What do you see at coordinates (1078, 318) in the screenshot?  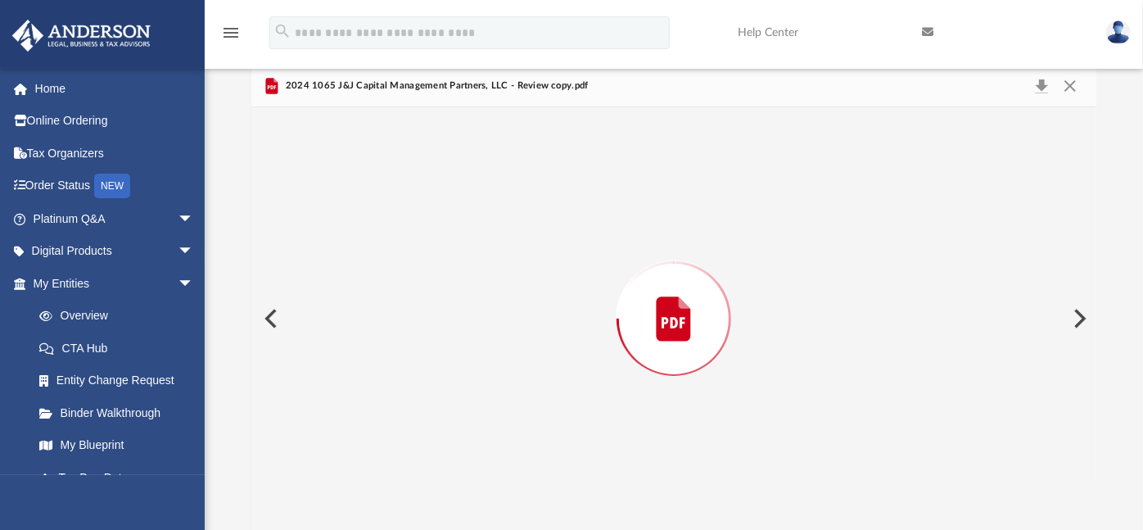 I see `button: Next File` at bounding box center [1078, 318].